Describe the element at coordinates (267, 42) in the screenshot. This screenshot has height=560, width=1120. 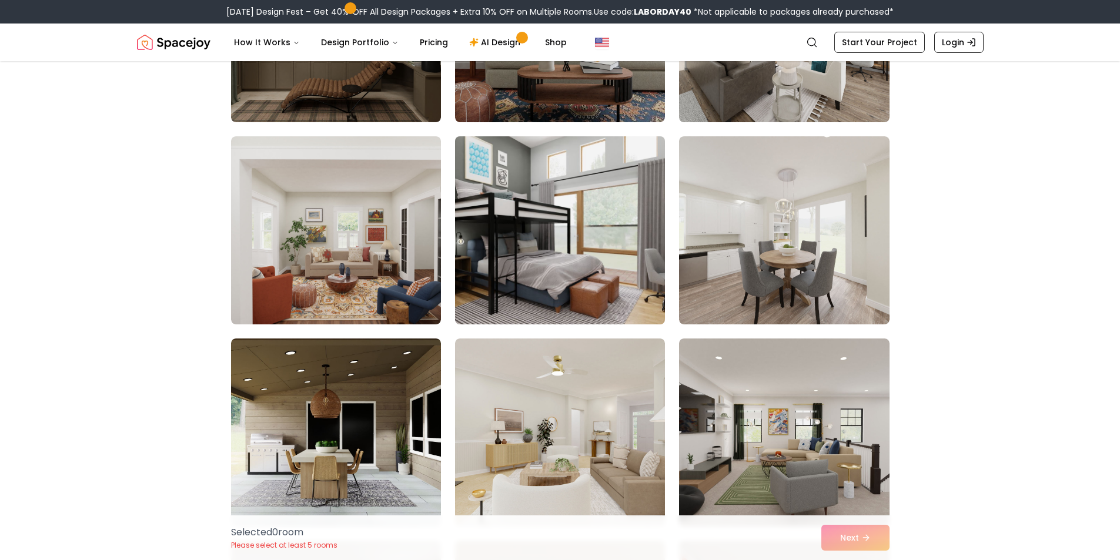
I see `button: How It Works` at that location.